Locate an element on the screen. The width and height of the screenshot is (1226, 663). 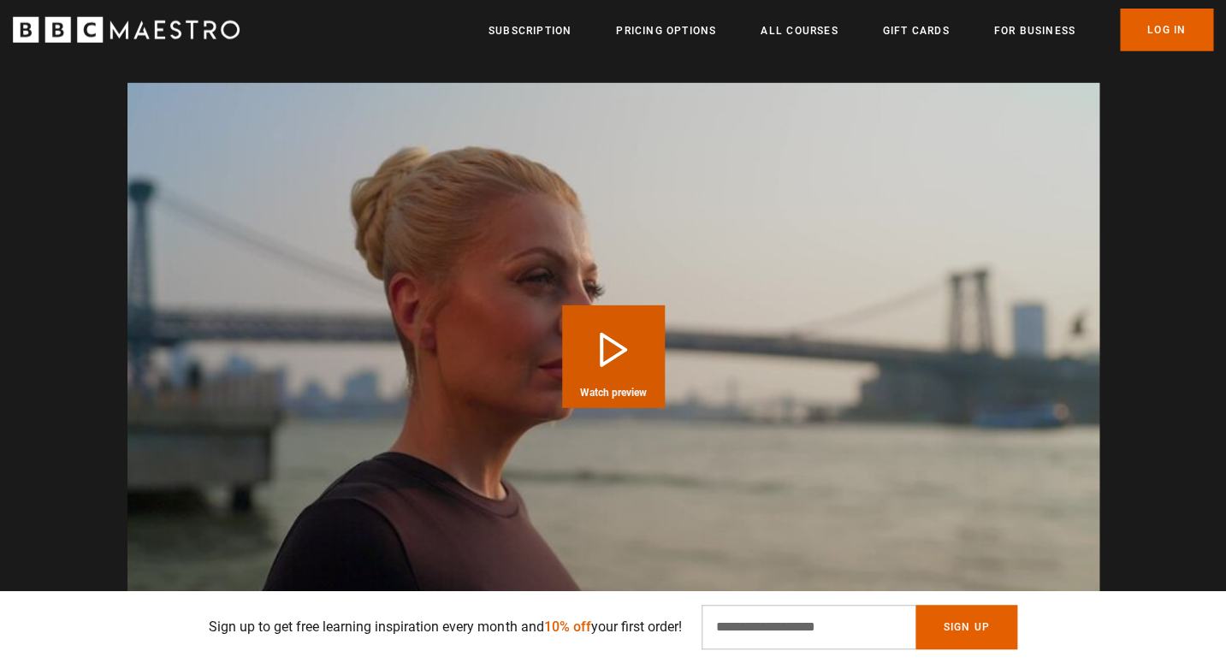
nav: Primary is located at coordinates (851, 30).